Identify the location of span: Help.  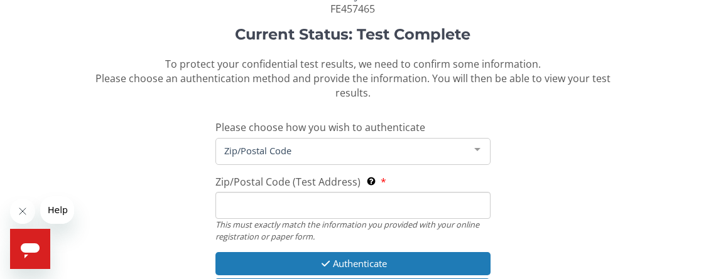
(18, 14).